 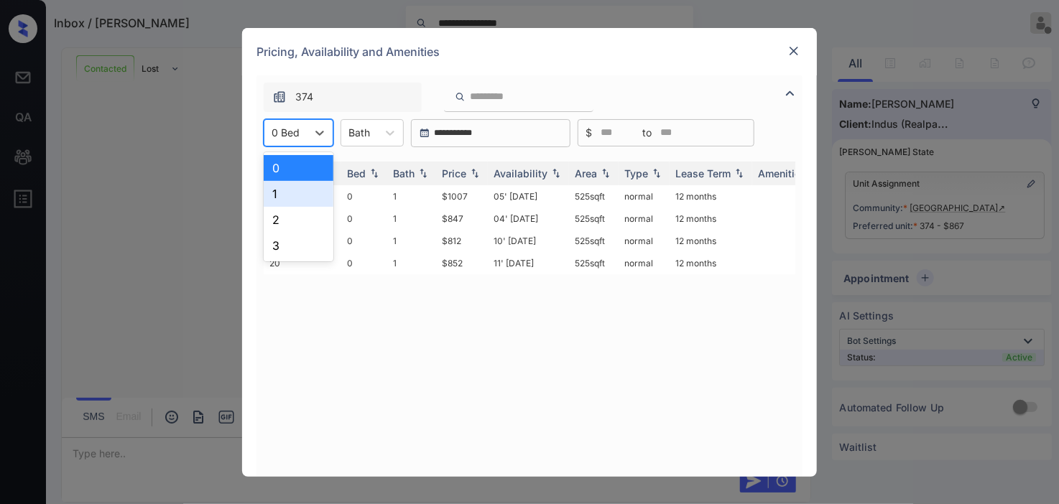 I want to click on div: Area, so click(x=585, y=173).